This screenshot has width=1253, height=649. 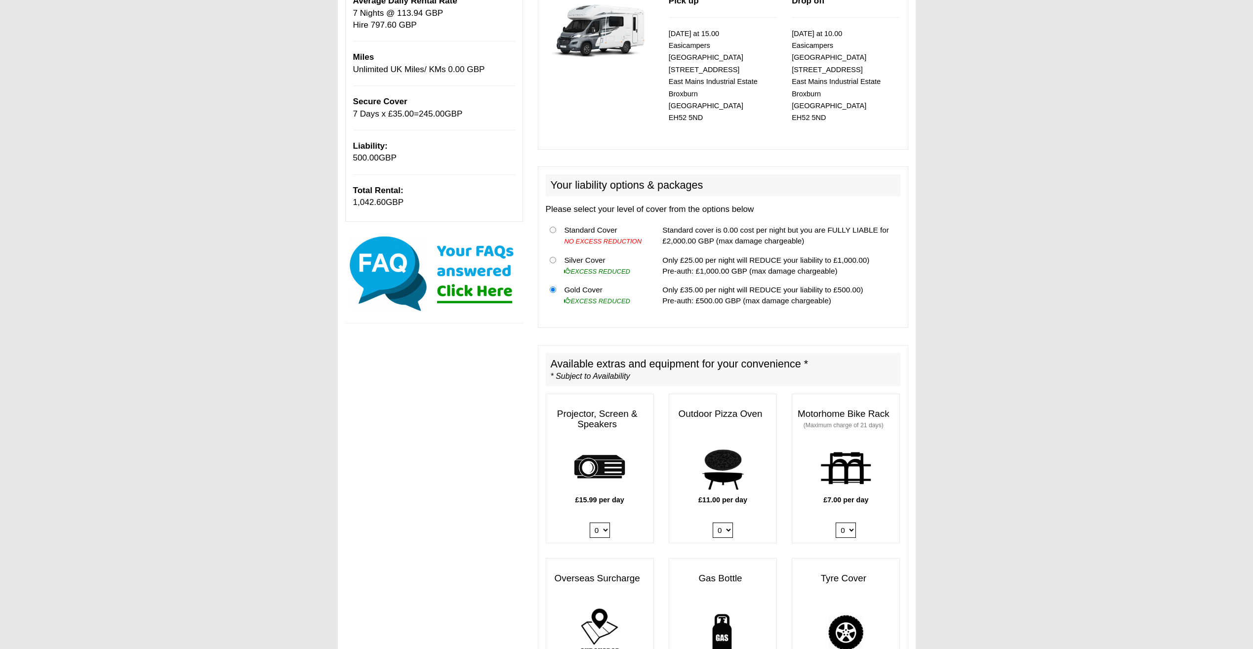 I want to click on b: Total Rental:, so click(x=378, y=190).